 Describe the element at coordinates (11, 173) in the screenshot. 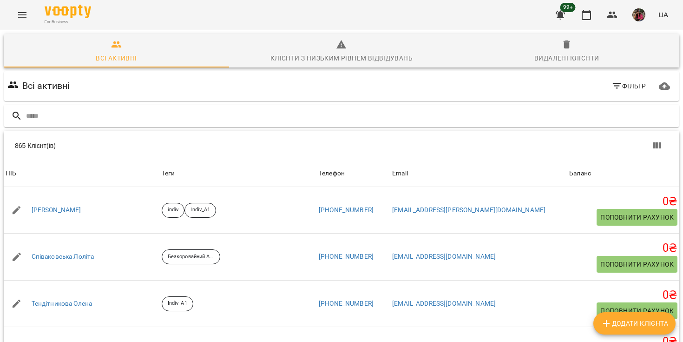

I see `div: ПІБ` at that location.